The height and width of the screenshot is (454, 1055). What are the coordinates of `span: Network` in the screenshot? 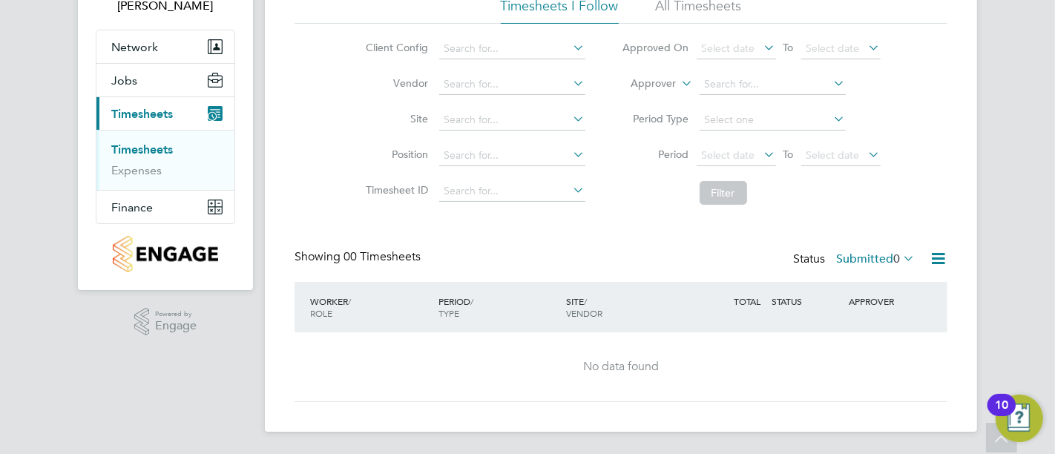 It's located at (134, 47).